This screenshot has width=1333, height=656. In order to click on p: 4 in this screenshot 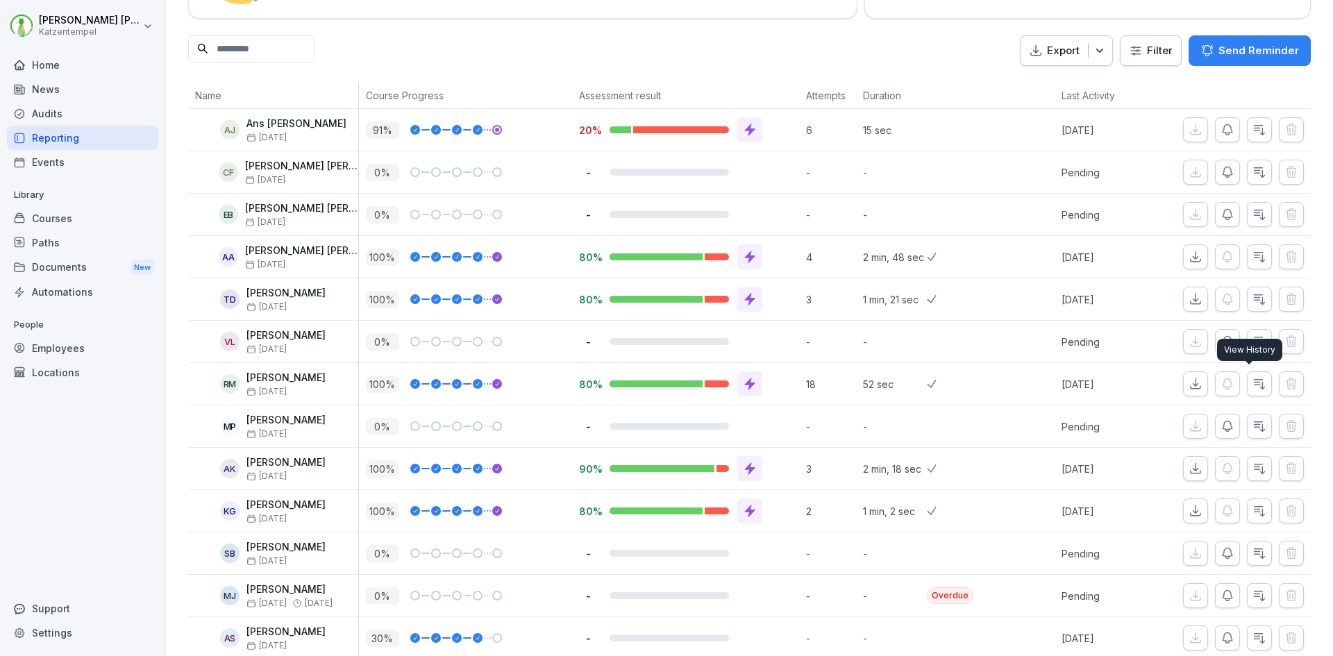, I will do `click(831, 257)`.